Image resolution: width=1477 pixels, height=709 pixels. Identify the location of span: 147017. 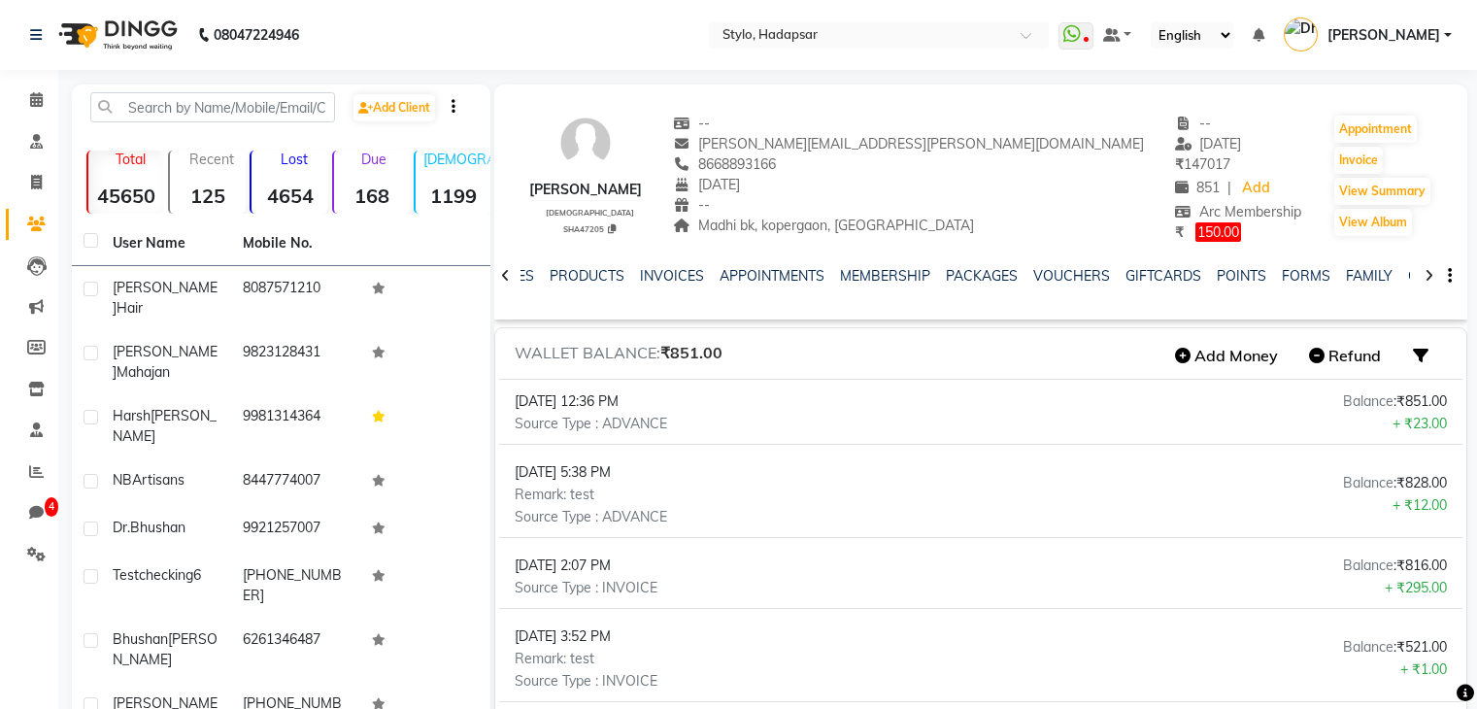
(1202, 164).